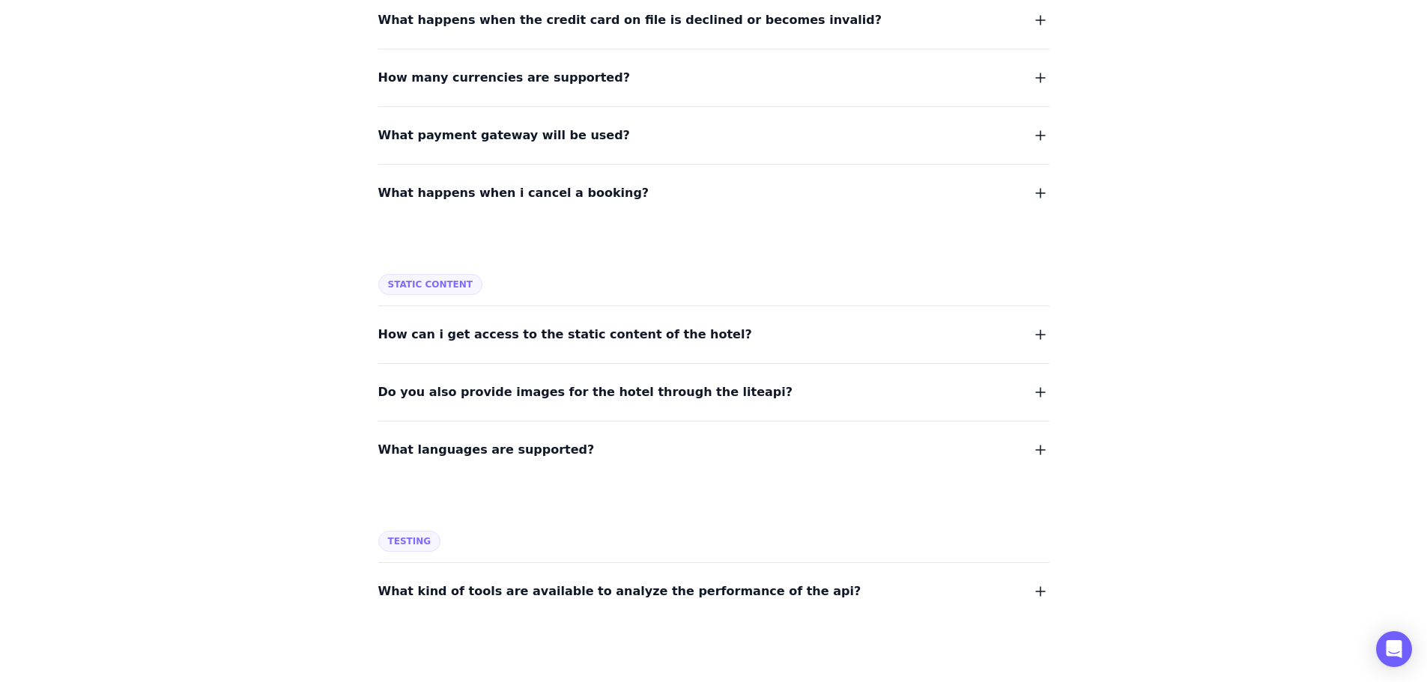 This screenshot has width=1427, height=682. I want to click on span: Do you also provide images for the hotel through the liteapi?, so click(586, 392).